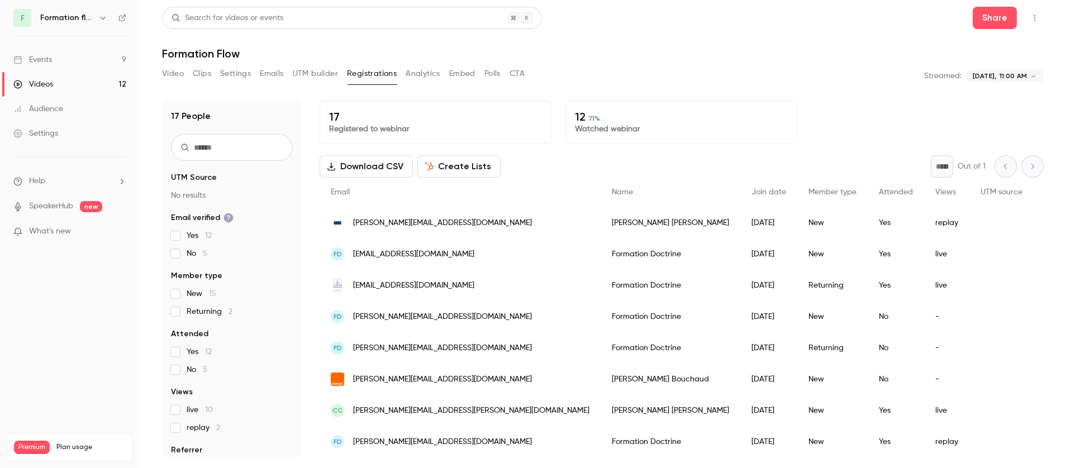 The height and width of the screenshot is (468, 1066). What do you see at coordinates (32, 447) in the screenshot?
I see `span: Premium` at bounding box center [32, 447].